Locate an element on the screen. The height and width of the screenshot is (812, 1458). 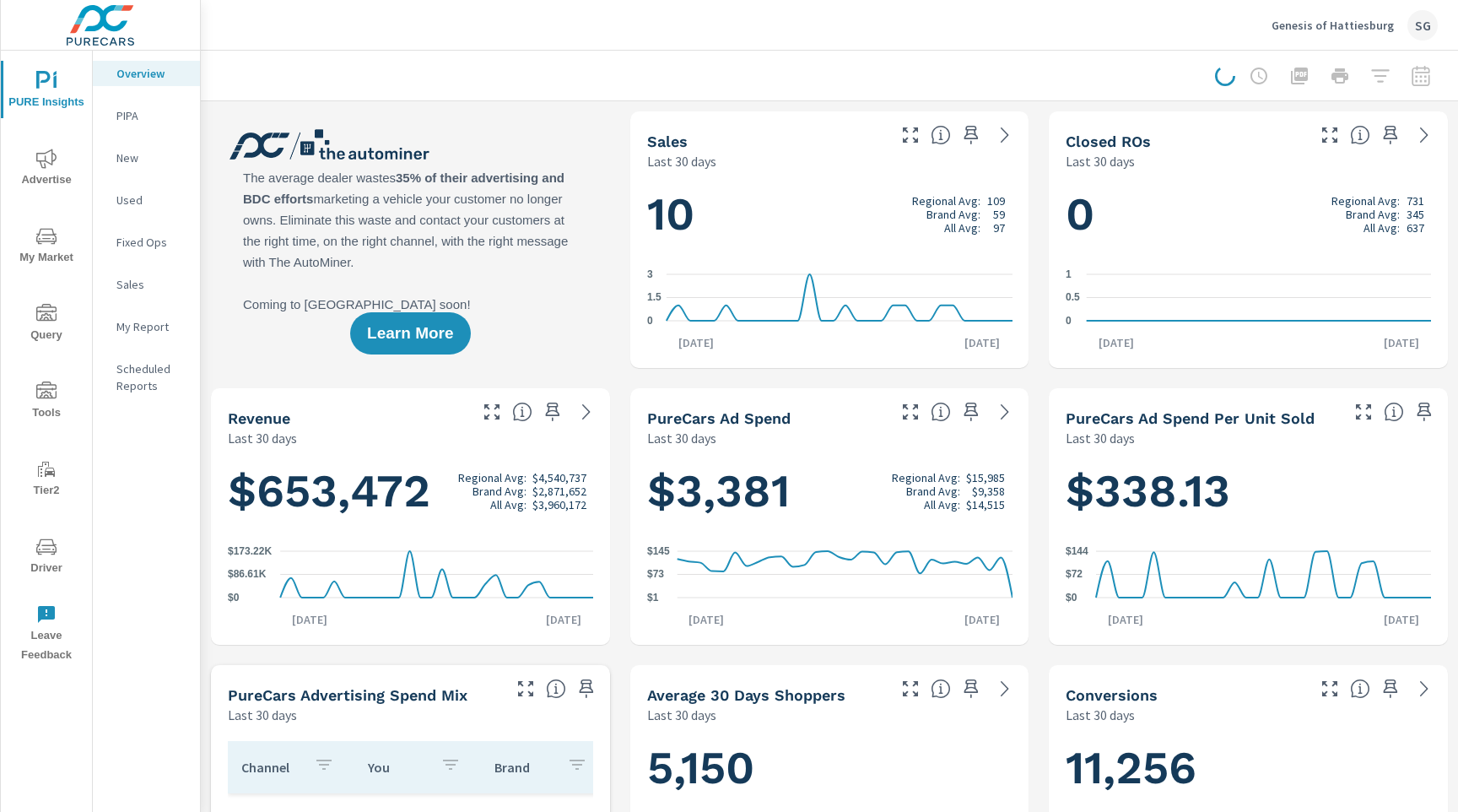
p: $2,871,652 is located at coordinates (559, 491).